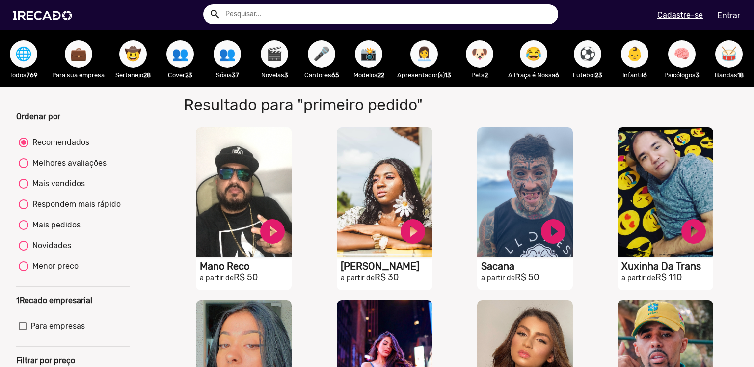  Describe the element at coordinates (274, 75) in the screenshot. I see `p: Novelas` at that location.